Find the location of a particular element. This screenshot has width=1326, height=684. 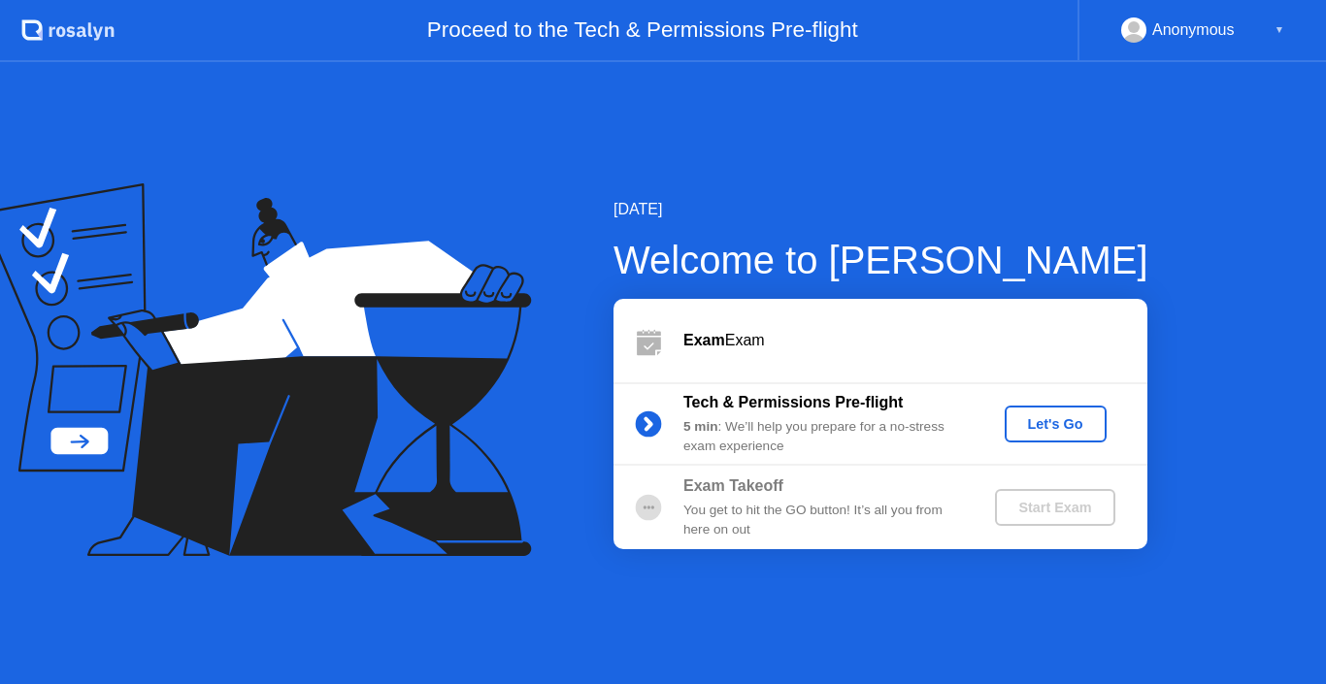

div: Let's Go is located at coordinates (1055, 424).